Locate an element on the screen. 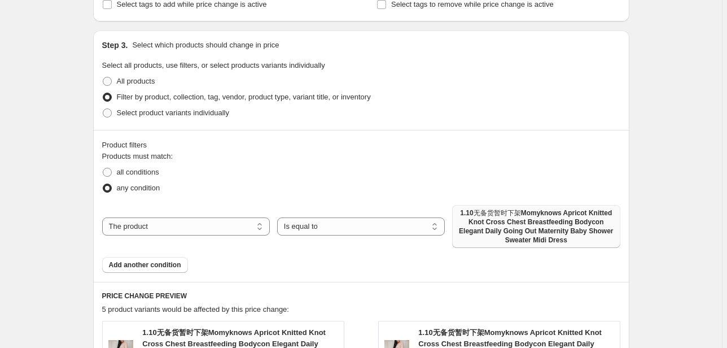 The height and width of the screenshot is (348, 727). span: Filter by product, collection, tag, vendor, product type, variant title, or inventory is located at coordinates (244, 97).